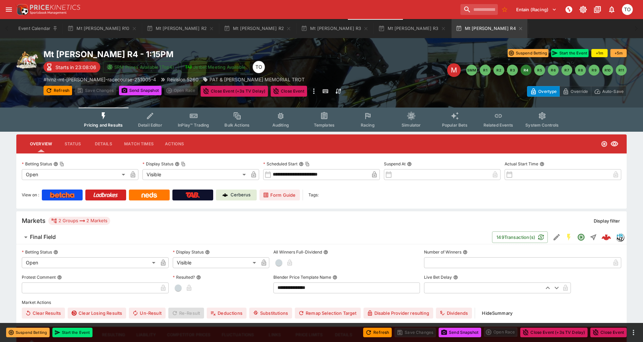  Describe the element at coordinates (271, 313) in the screenshot. I see `button: Substitutions` at that location.